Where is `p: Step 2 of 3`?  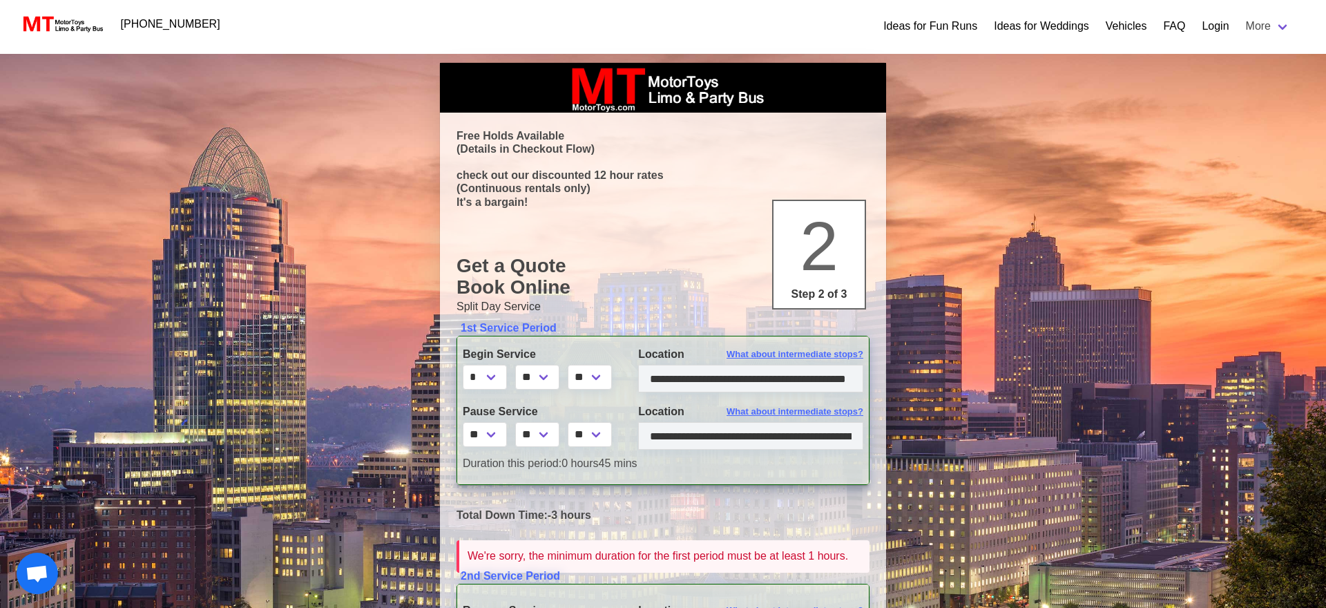 p: Step 2 of 3 is located at coordinates (819, 294).